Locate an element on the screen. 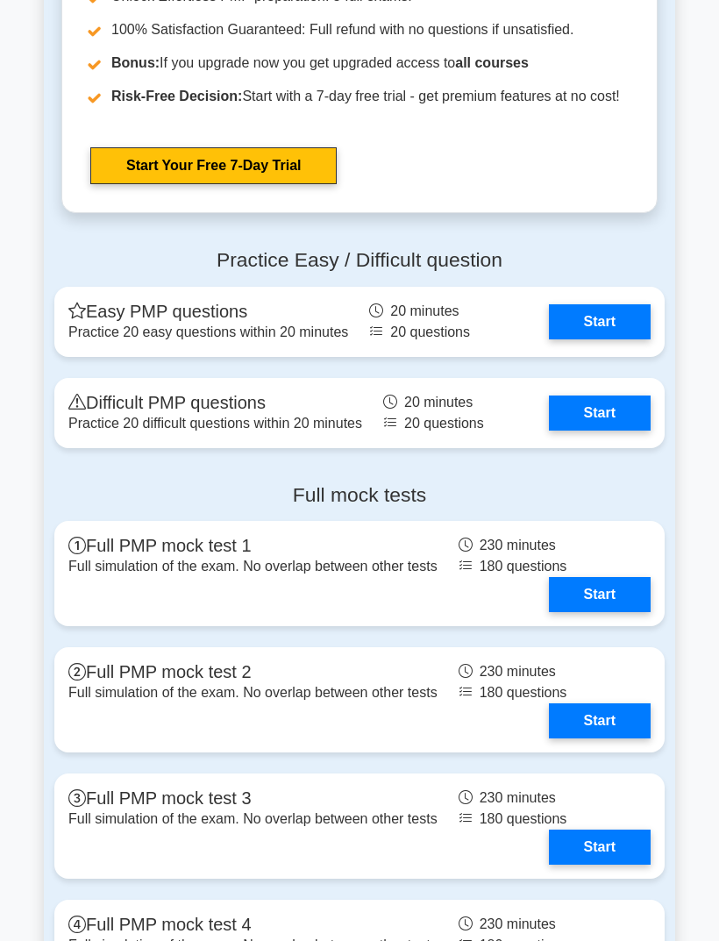  h4: Full mock tests is located at coordinates (360, 495).